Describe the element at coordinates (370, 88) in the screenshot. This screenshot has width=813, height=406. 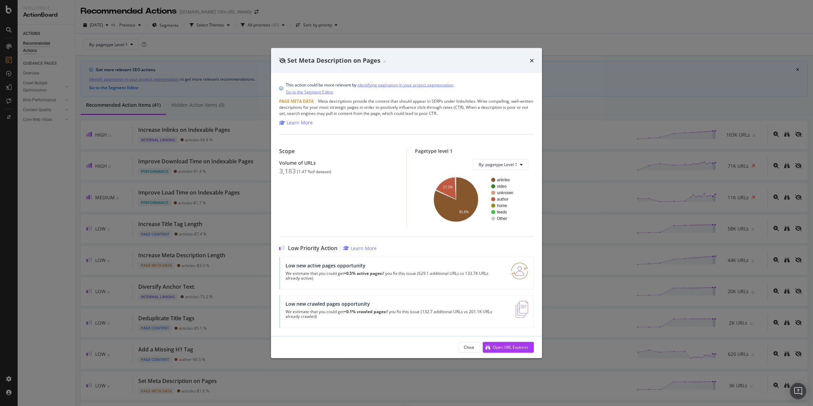
I see `div: This action could be more relevant by .` at that location.